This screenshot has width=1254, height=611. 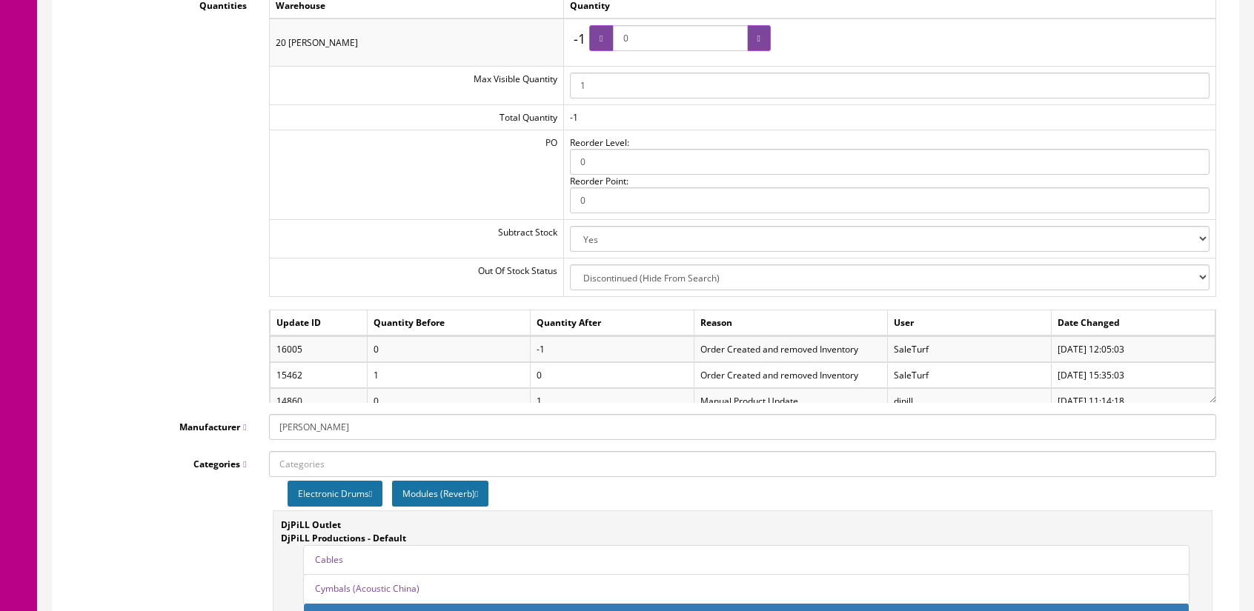 What do you see at coordinates (969, 323) in the screenshot?
I see `td: User` at bounding box center [969, 323].